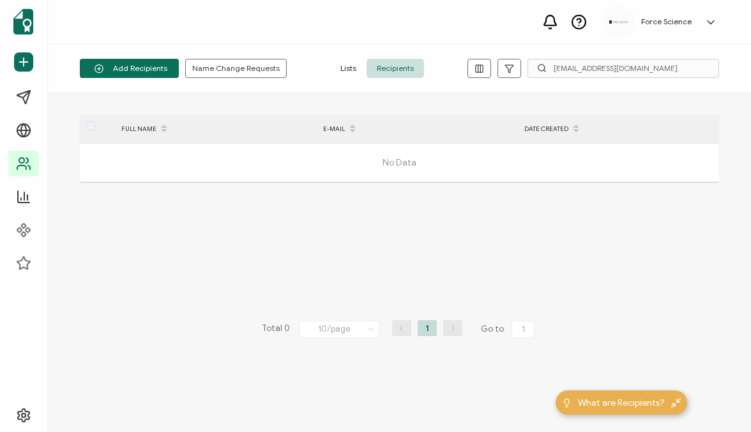 The image size is (751, 432). I want to click on span: Name Change Requests, so click(236, 68).